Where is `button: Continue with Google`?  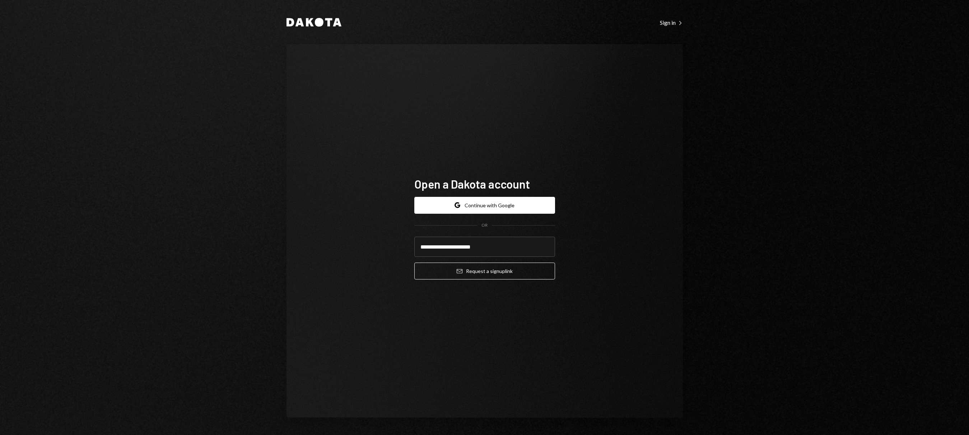 button: Continue with Google is located at coordinates (485, 205).